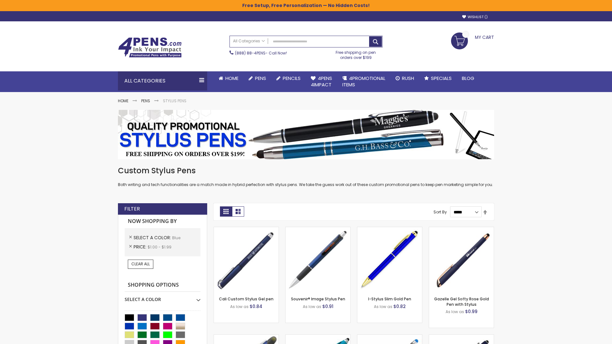 This screenshot has width=612, height=344. I want to click on img: 4Pens Custom Pens and Promotional Products, so click(150, 48).